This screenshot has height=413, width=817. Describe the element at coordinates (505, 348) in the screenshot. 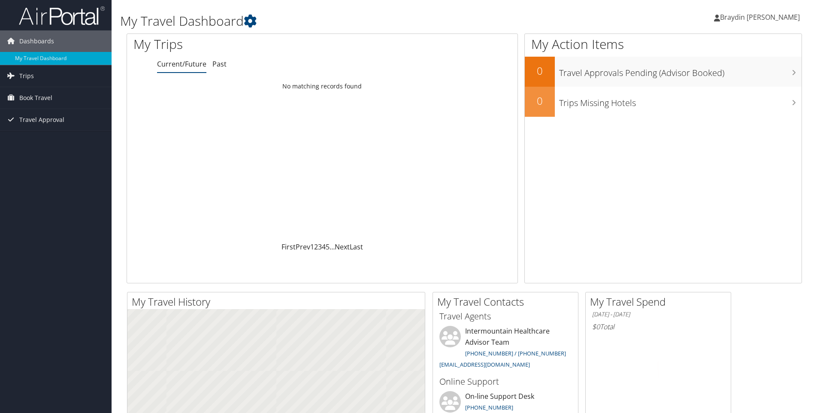

I see `li: Intermountain Healthcare Advisor Team` at that location.